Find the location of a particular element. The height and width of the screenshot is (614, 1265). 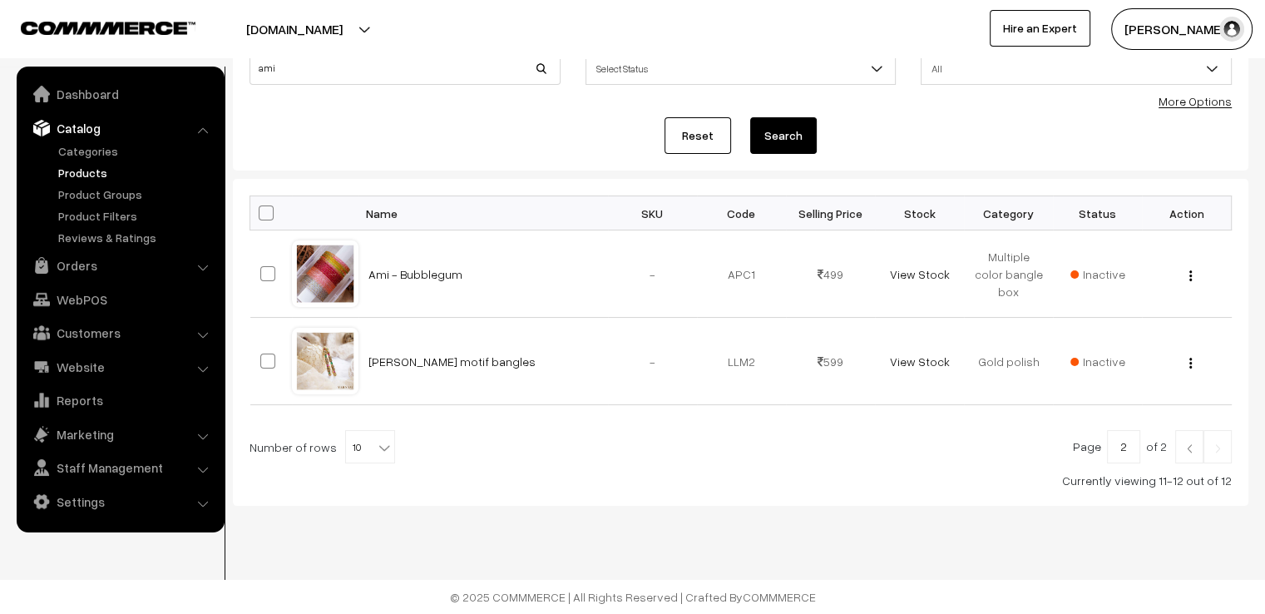

a: Customers is located at coordinates (120, 333).